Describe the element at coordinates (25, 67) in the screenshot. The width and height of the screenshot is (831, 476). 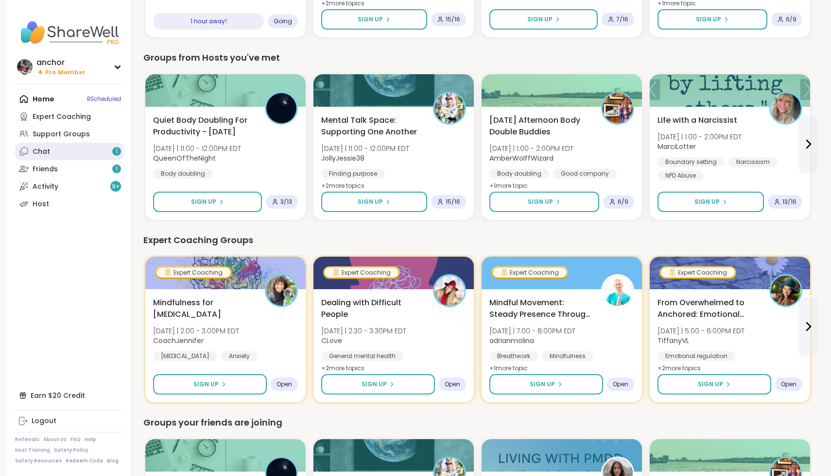
I see `img: anchor` at that location.